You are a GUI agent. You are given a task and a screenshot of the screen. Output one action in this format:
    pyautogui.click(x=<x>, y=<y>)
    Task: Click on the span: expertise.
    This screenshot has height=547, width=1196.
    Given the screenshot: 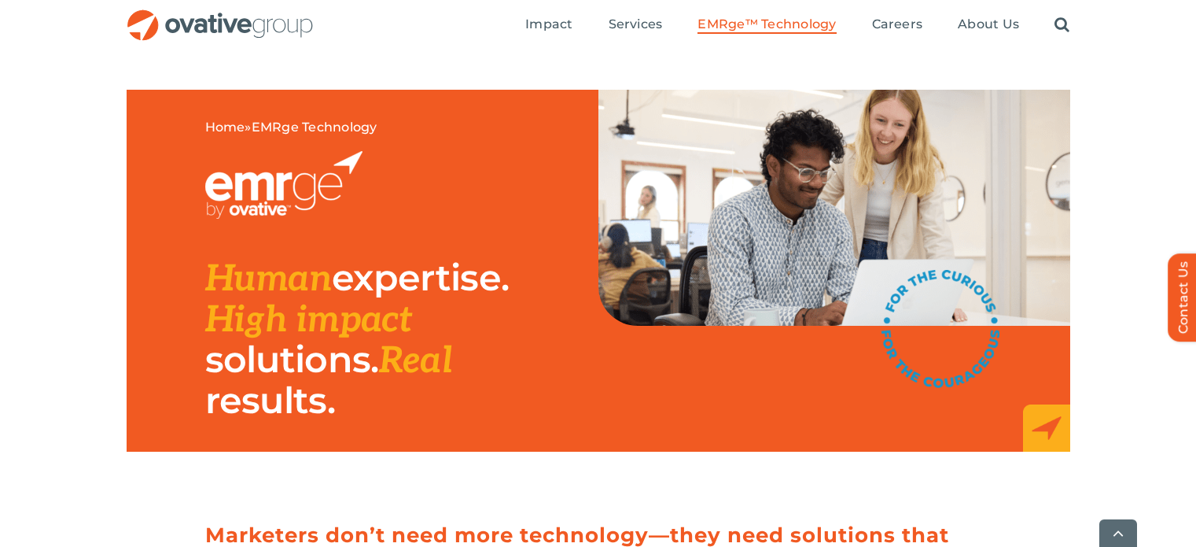 What is the action you would take?
    pyautogui.click(x=420, y=277)
    